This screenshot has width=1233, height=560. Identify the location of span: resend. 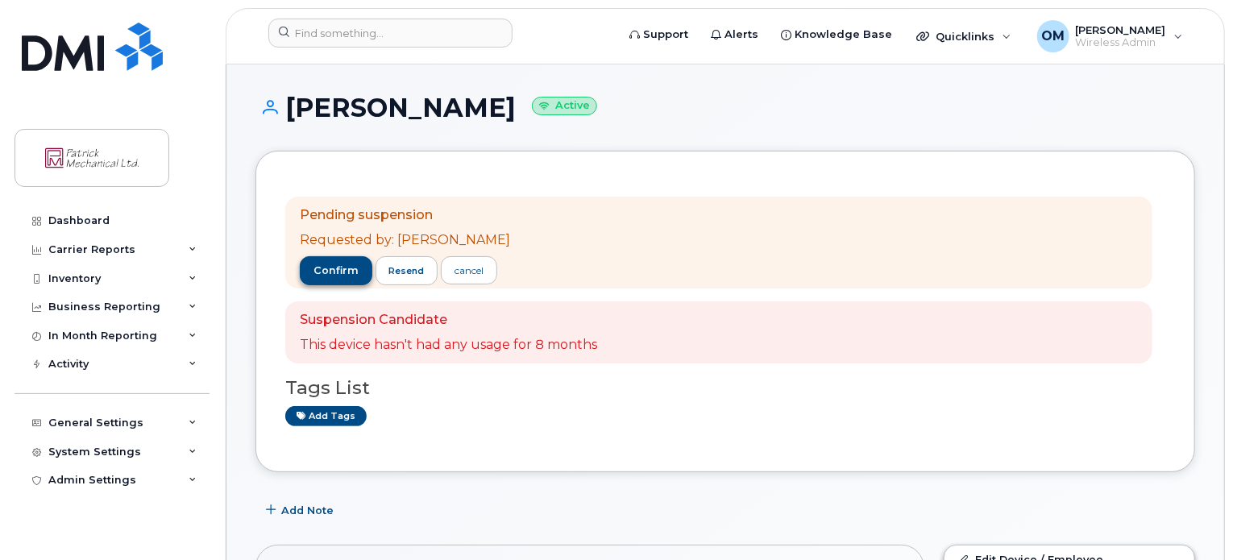
(406, 271).